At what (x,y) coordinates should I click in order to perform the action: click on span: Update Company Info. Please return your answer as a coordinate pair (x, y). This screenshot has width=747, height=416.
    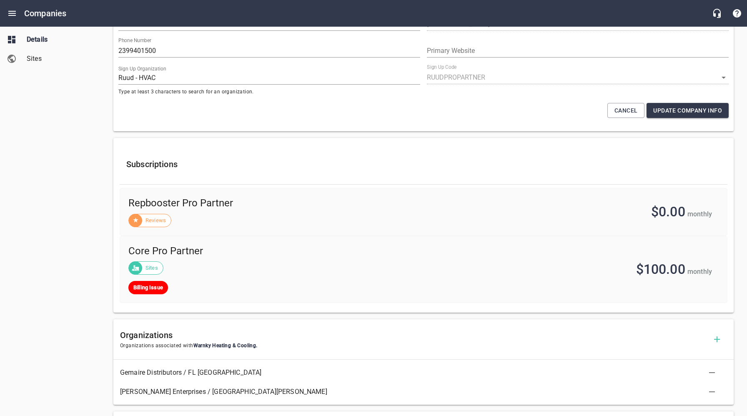
    Looking at the image, I should click on (687, 110).